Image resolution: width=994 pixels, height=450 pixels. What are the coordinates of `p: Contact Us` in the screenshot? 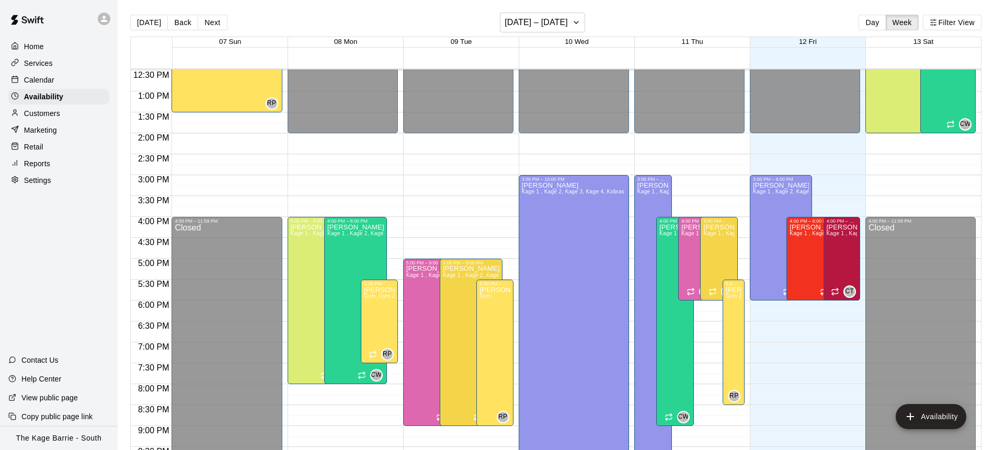 It's located at (40, 360).